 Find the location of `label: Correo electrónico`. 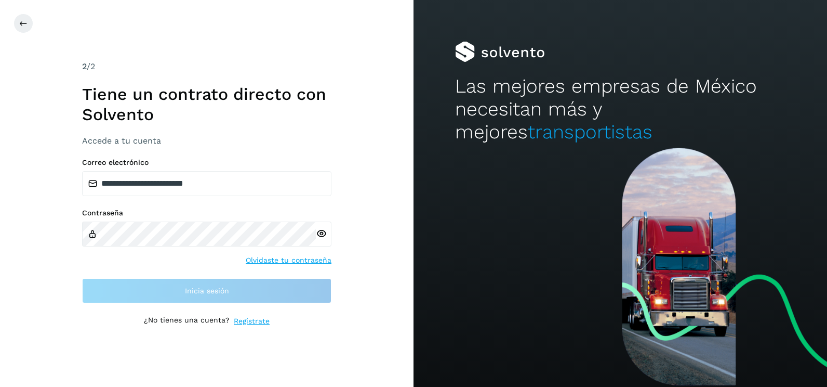

label: Correo electrónico is located at coordinates (207, 162).